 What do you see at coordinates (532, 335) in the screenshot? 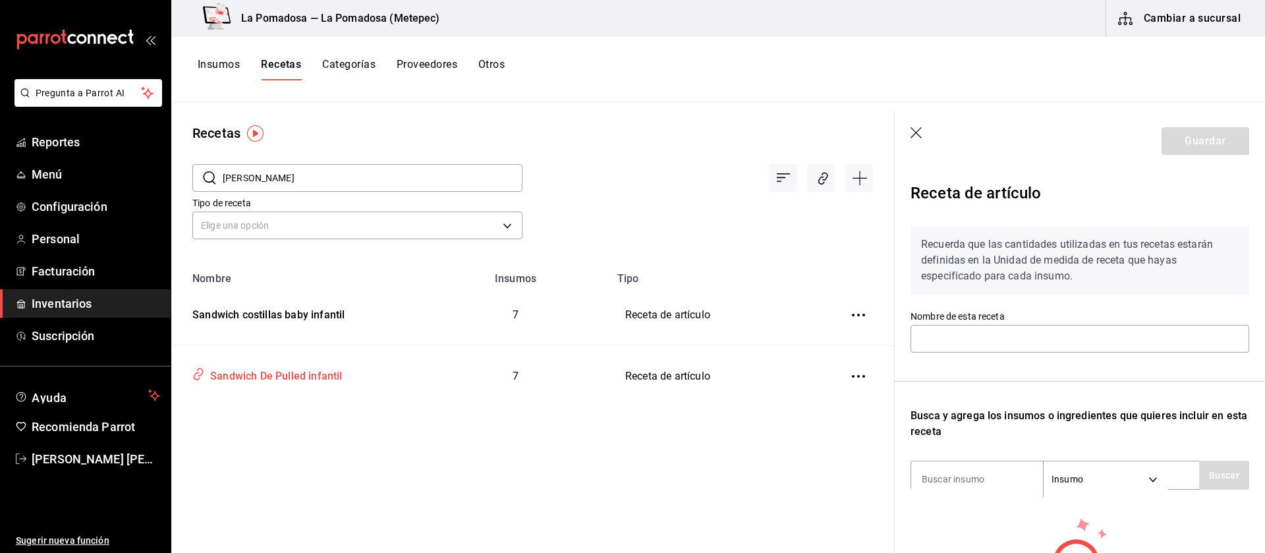
I see `table: inventoriesTable` at bounding box center [532, 335].